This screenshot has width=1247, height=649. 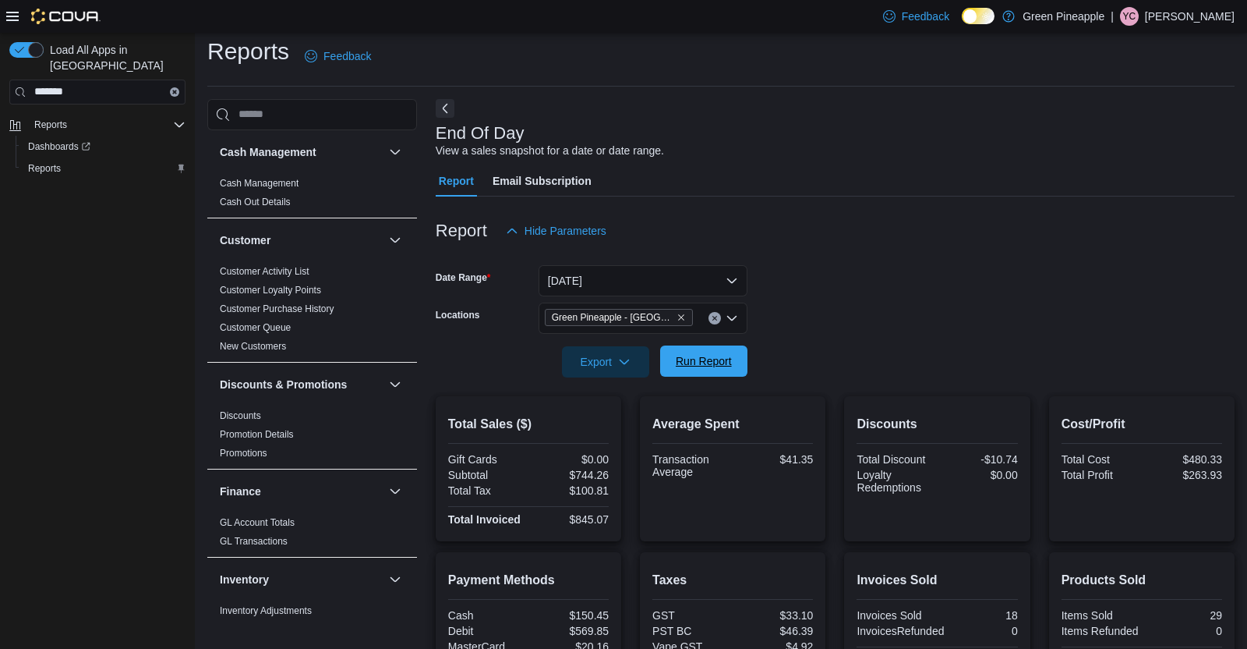 I want to click on a: Inventory Adjustments, so click(x=266, y=610).